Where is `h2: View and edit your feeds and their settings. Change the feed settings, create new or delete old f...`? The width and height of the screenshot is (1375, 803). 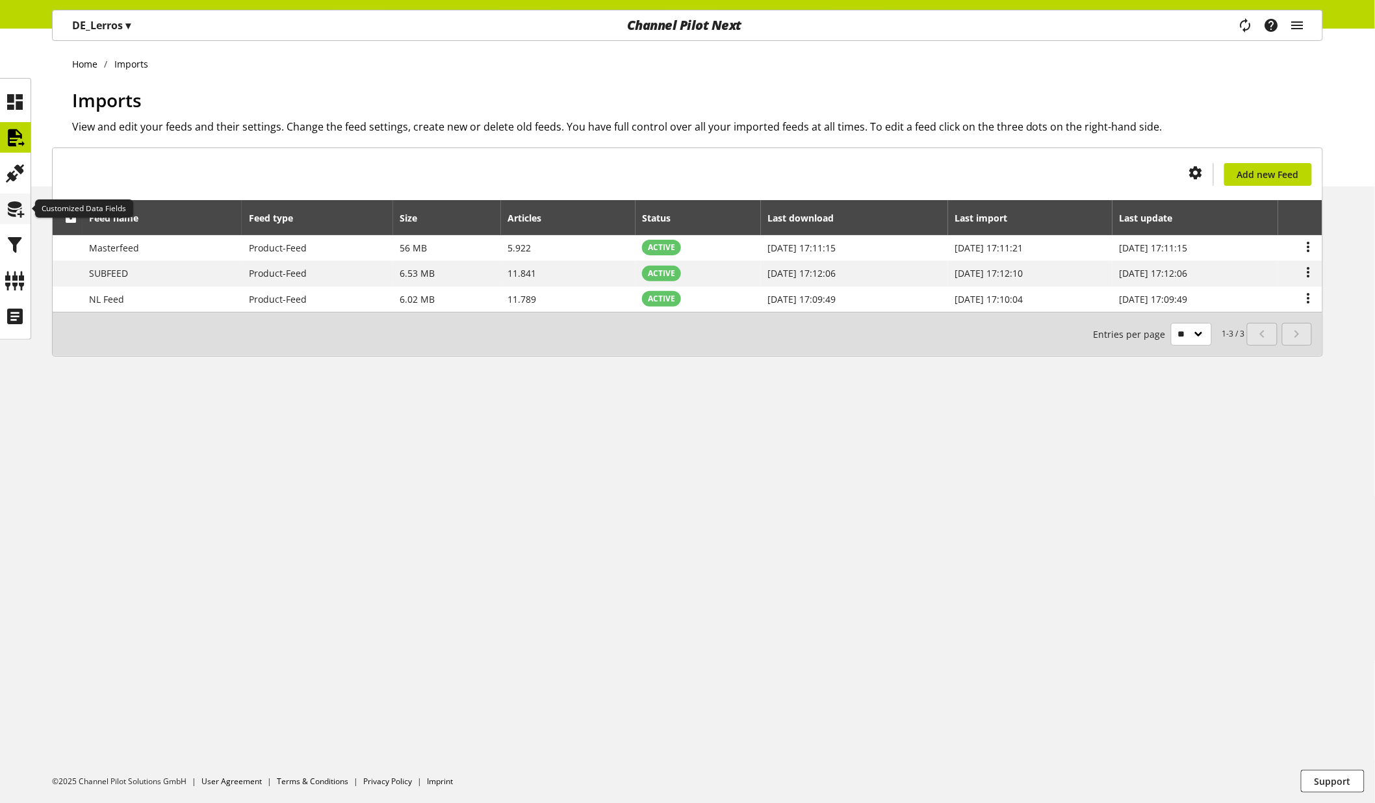 h2: View and edit your feeds and their settings. Change the feed settings, create new or delete old f... is located at coordinates (697, 127).